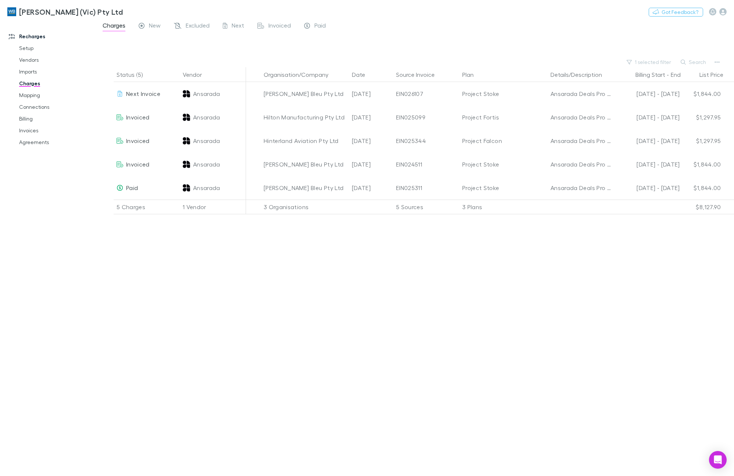 The height and width of the screenshot is (476, 734). I want to click on button: End, so click(676, 75).